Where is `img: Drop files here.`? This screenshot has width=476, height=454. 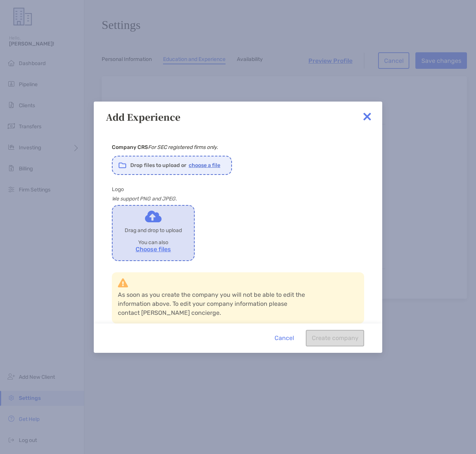
img: Drop files here. is located at coordinates (122, 165).